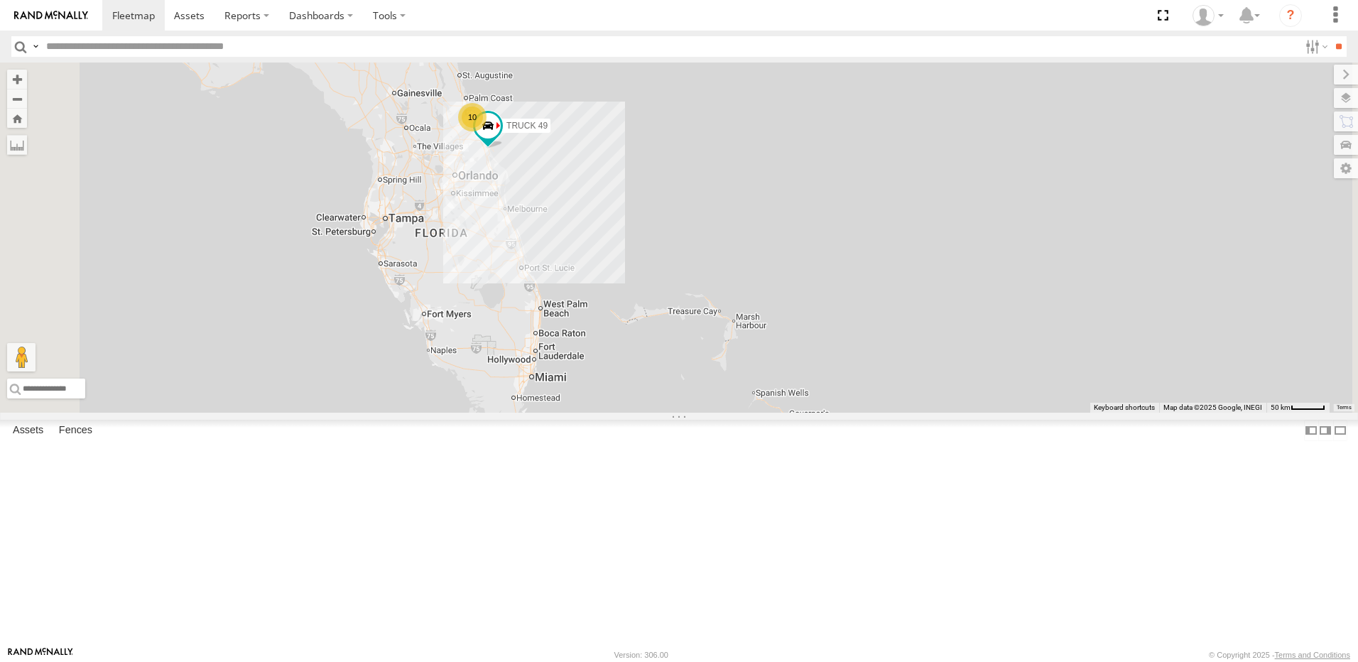 The image size is (1358, 662). Describe the element at coordinates (1346, 168) in the screenshot. I see `label: Map Settings` at that location.